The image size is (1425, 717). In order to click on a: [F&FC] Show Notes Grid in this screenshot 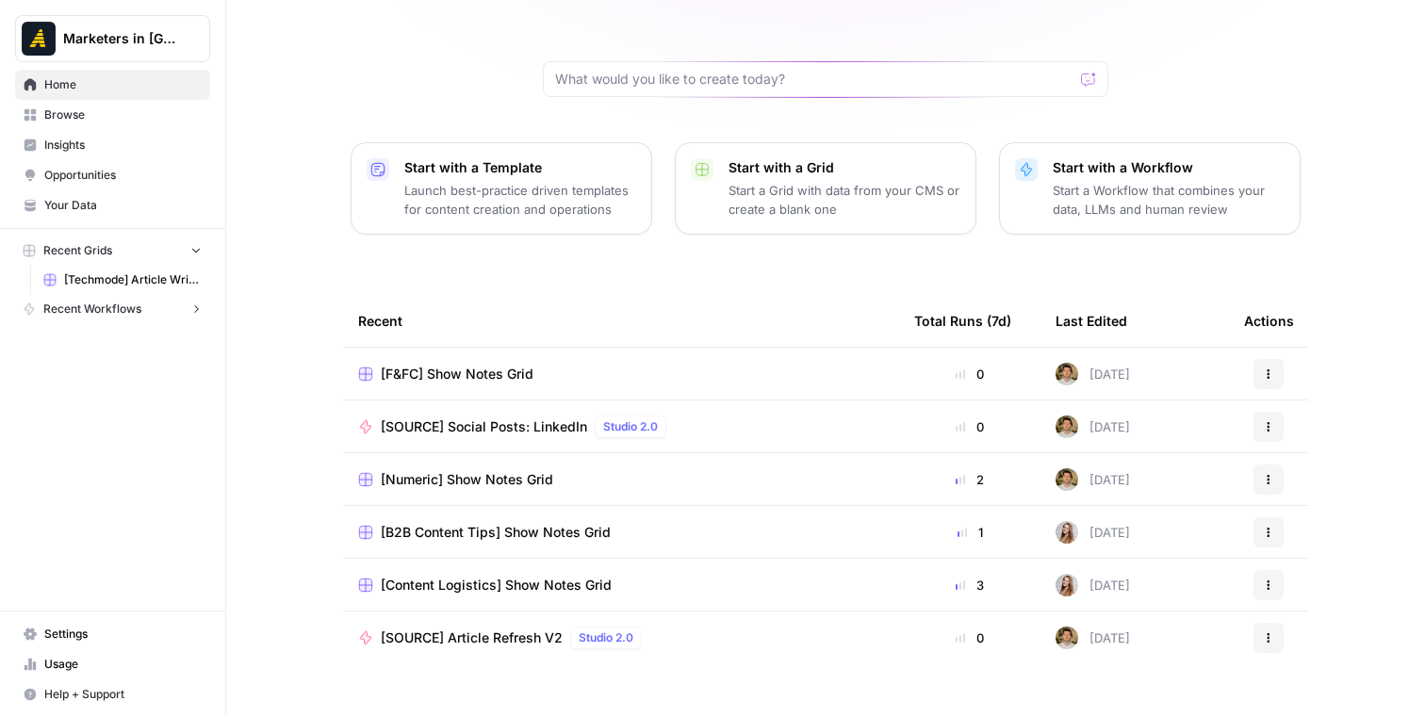, I will do `click(621, 374)`.